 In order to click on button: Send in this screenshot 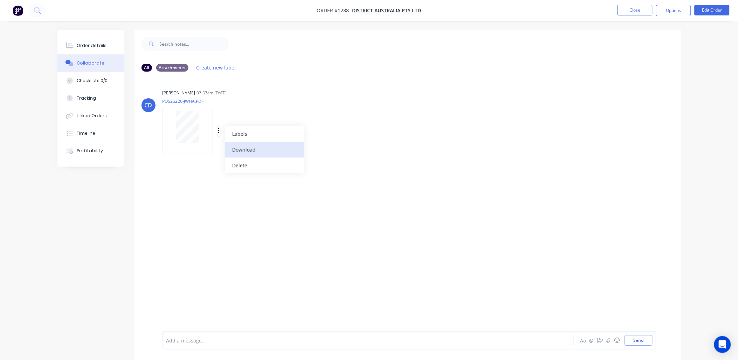, I will do `click(639, 340)`.